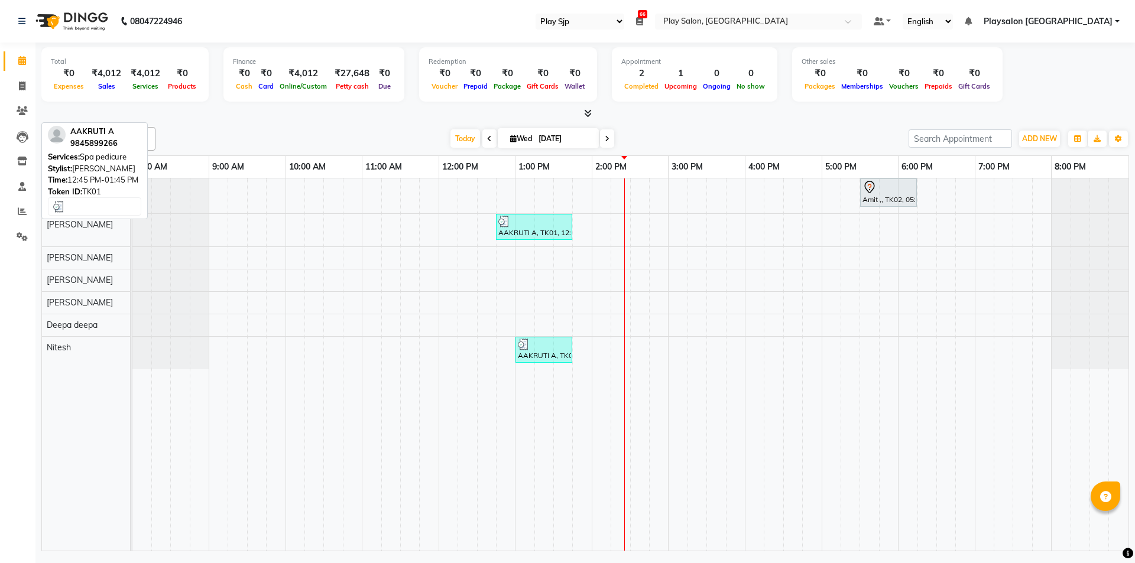 This screenshot has height=563, width=1135. I want to click on b: 08047224946, so click(156, 21).